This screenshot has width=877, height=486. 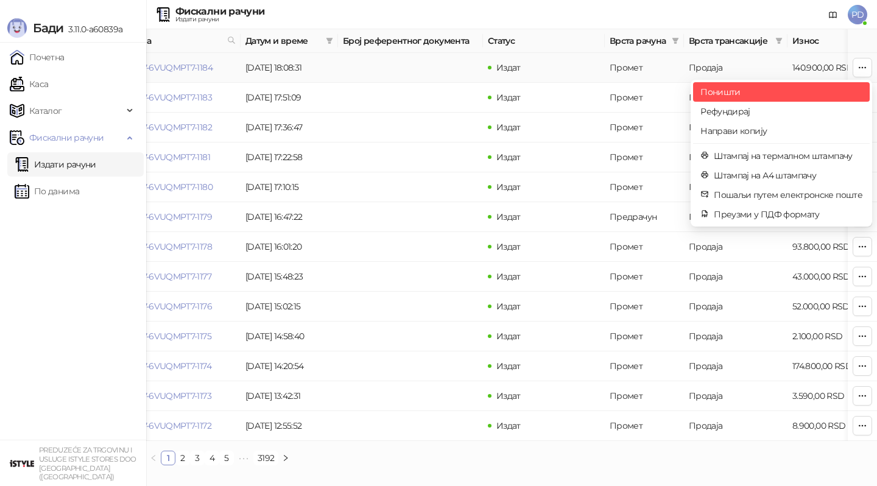 I want to click on li: 3192, so click(x=266, y=458).